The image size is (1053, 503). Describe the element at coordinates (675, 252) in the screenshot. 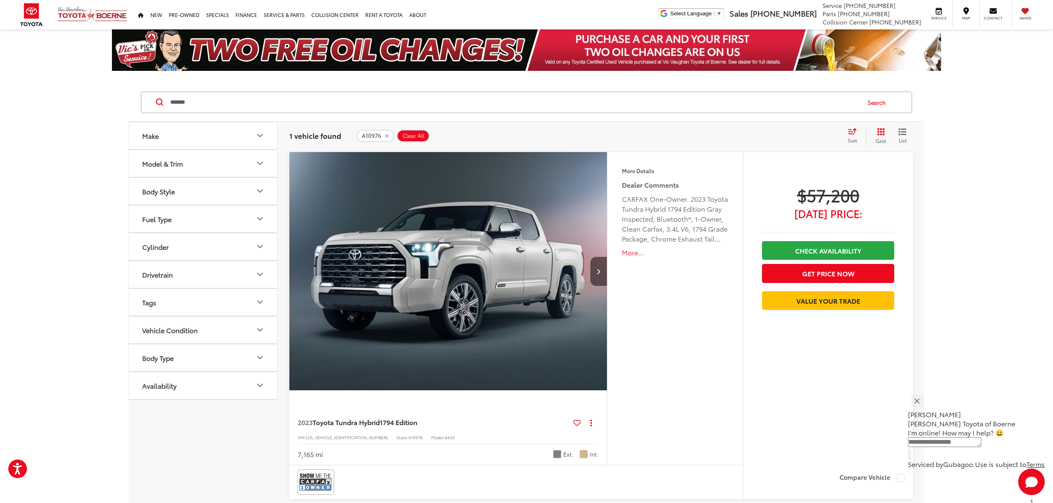

I see `button: More...` at that location.